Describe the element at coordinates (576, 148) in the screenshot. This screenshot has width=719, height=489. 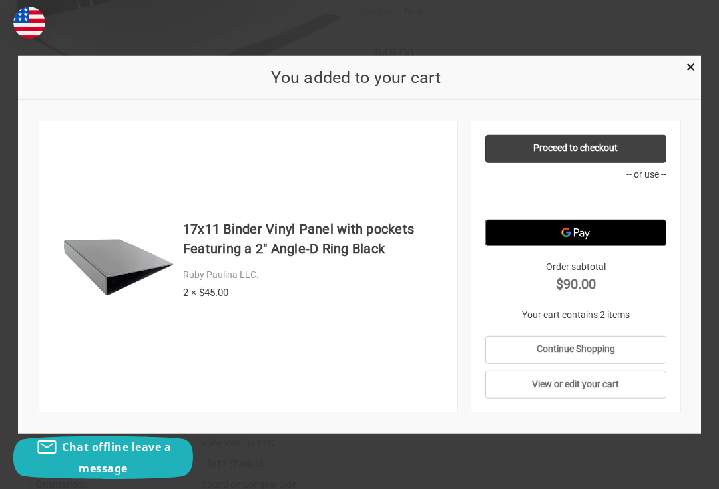
I see `a: Proceed to checkout` at that location.